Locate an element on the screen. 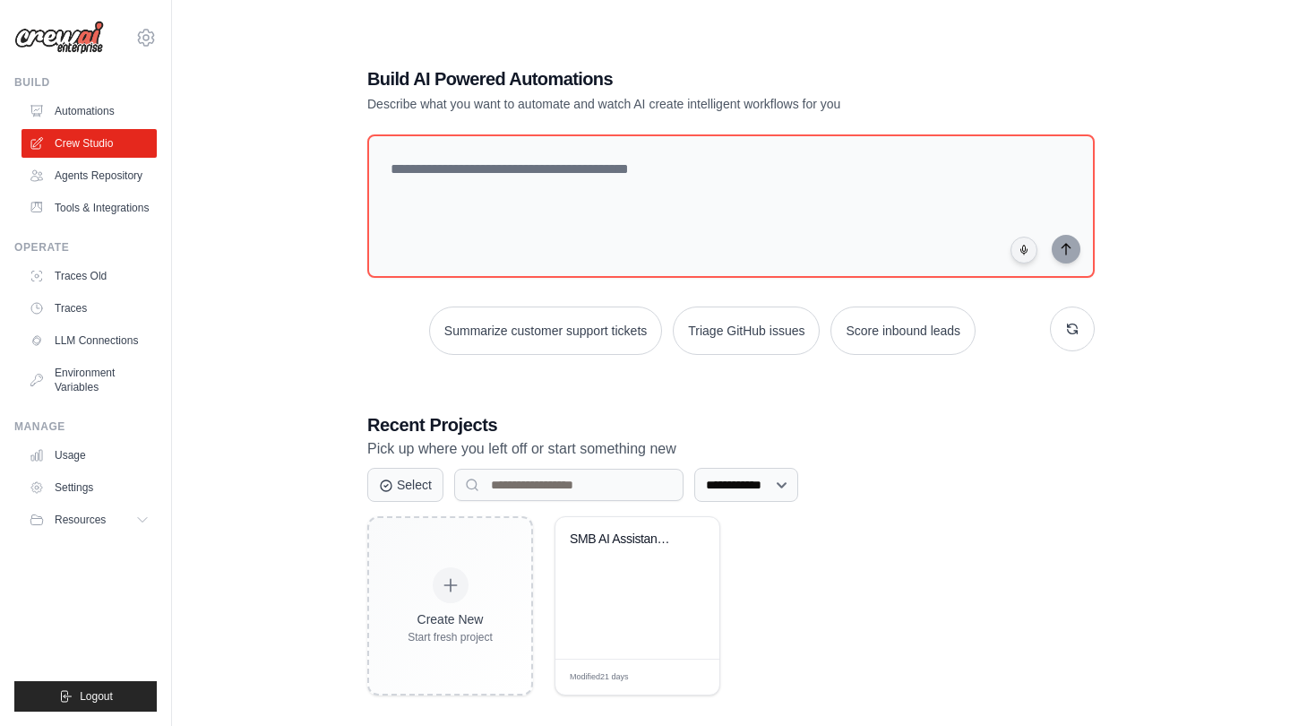 This screenshot has height=726, width=1290. p: Pick up where you left off or start something new is located at coordinates (731, 449).